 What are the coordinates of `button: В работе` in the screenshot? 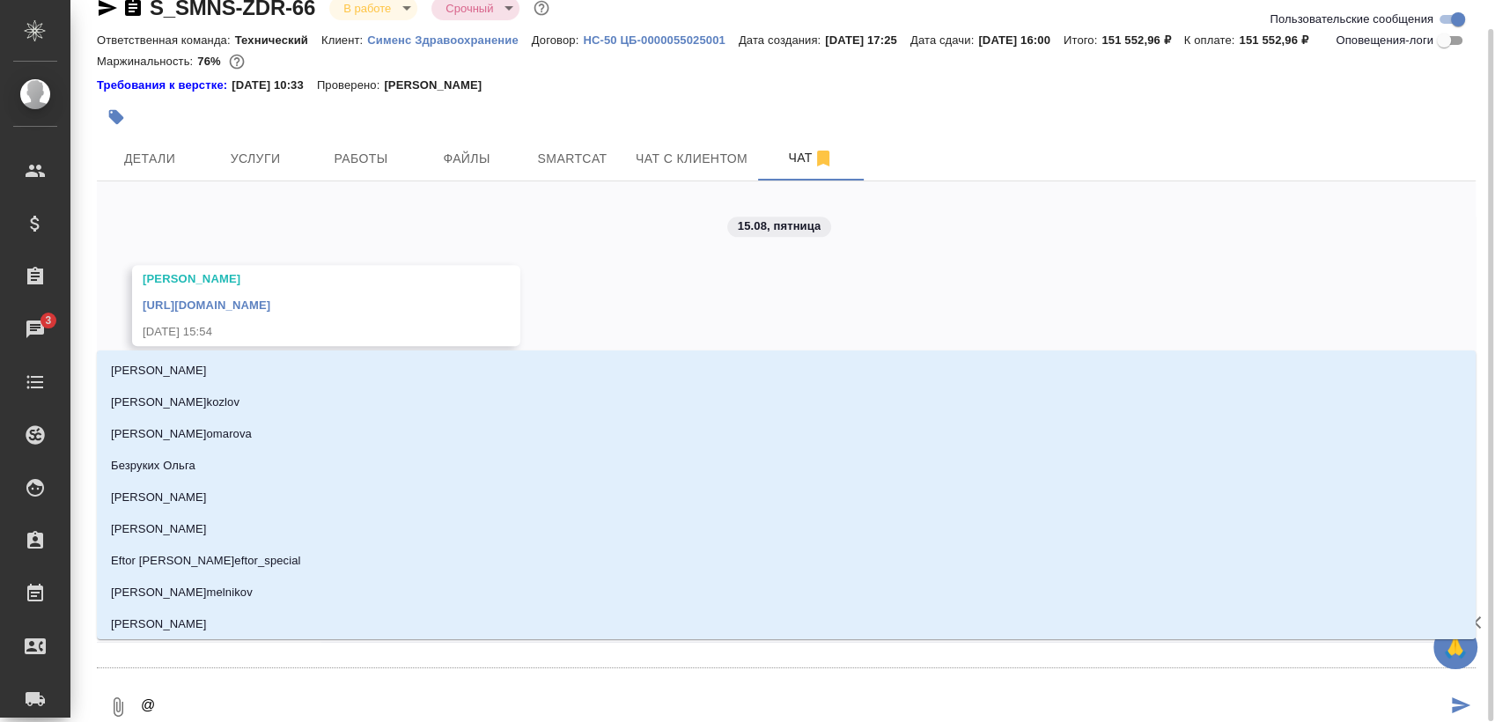 It's located at (367, 8).